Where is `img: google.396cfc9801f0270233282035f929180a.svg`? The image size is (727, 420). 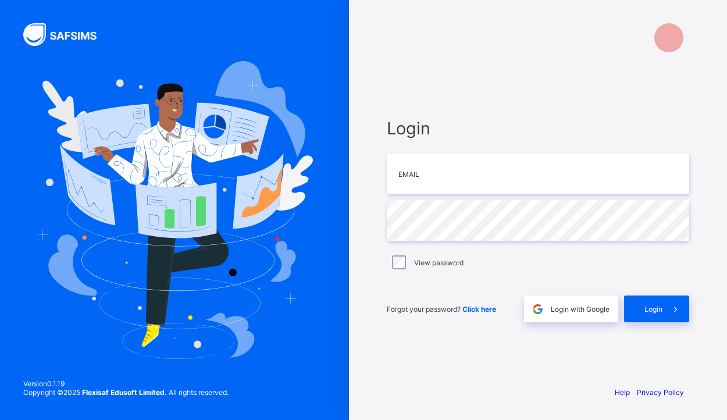 img: google.396cfc9801f0270233282035f929180a.svg is located at coordinates (537, 309).